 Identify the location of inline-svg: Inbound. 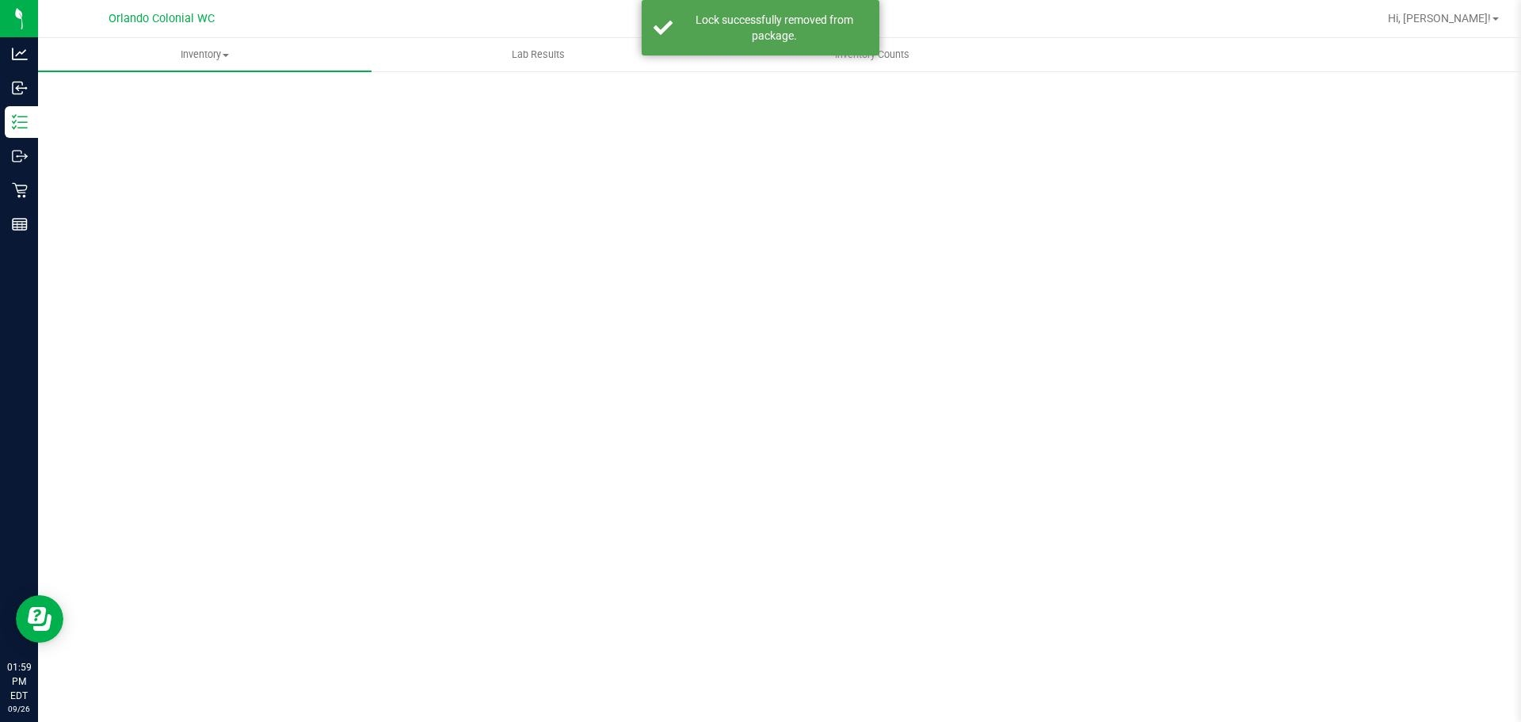
(20, 88).